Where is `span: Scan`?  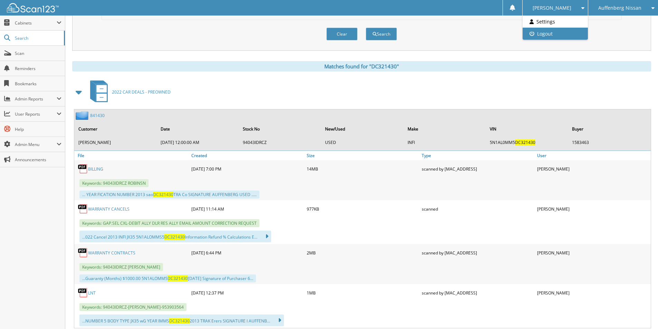
span: Scan is located at coordinates (38, 53).